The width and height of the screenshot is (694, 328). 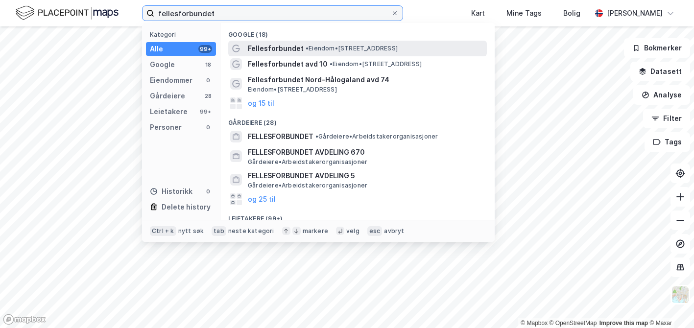 What do you see at coordinates (661, 95) in the screenshot?
I see `button: Analyse` at bounding box center [661, 95].